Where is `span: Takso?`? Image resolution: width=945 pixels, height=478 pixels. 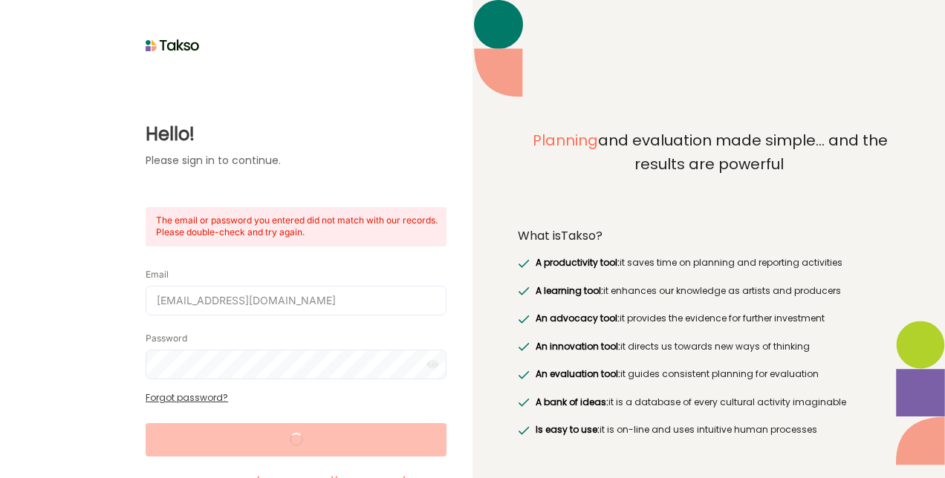
span: Takso? is located at coordinates (582, 235).